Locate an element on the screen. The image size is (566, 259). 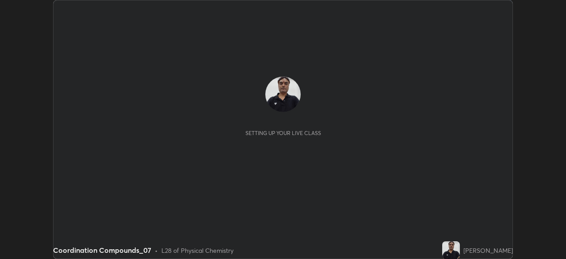
div: Coordination Compounds_07 is located at coordinates (102, 250).